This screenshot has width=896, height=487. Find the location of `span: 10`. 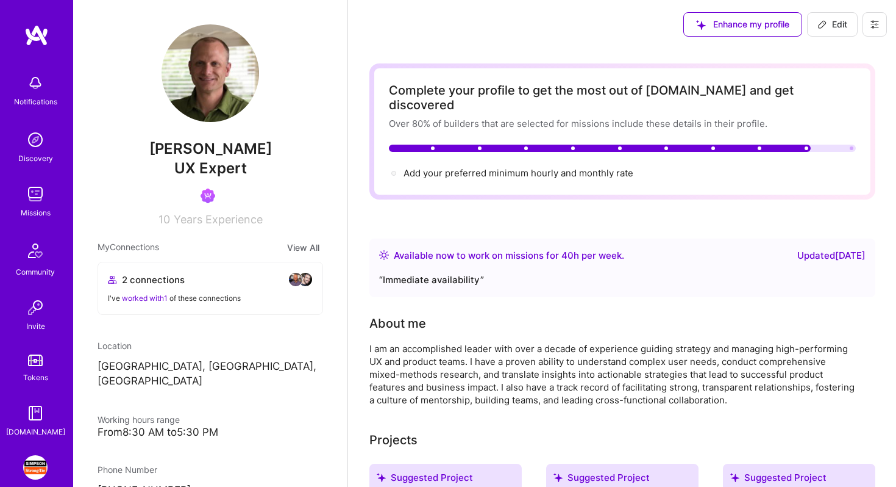

span: 10 is located at coordinates (164, 219).